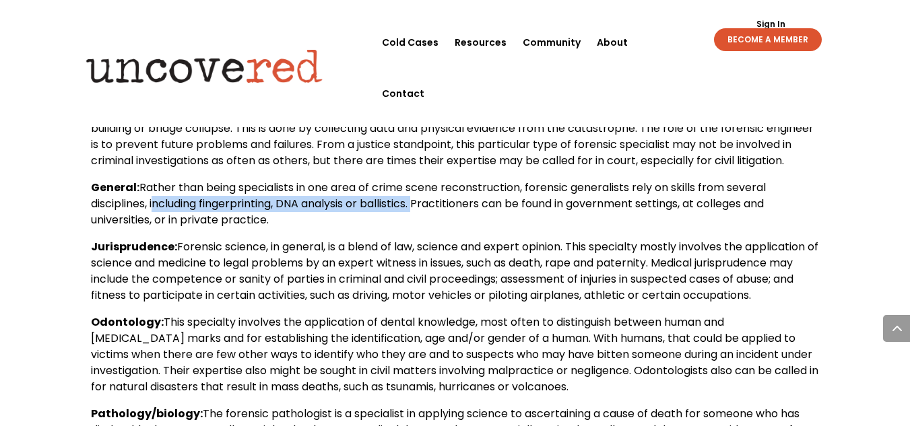  I want to click on a: Contact, so click(403, 94).